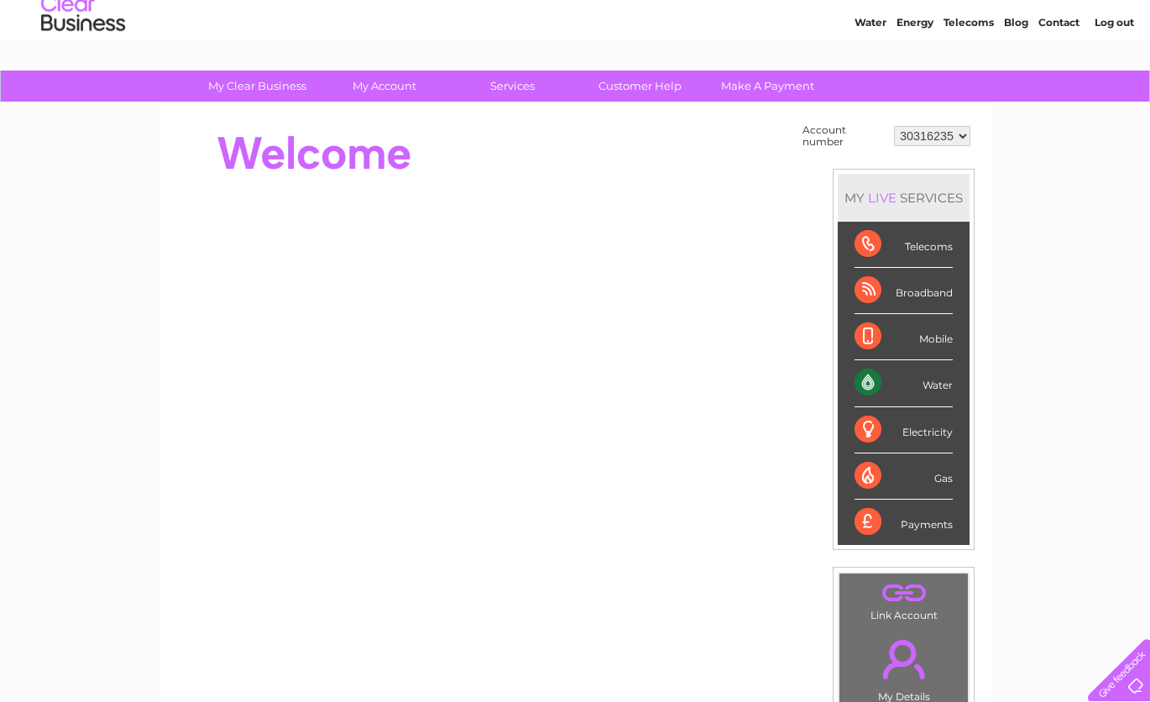 The image size is (1150, 702). Describe the element at coordinates (640, 86) in the screenshot. I see `a: Customer Help` at that location.